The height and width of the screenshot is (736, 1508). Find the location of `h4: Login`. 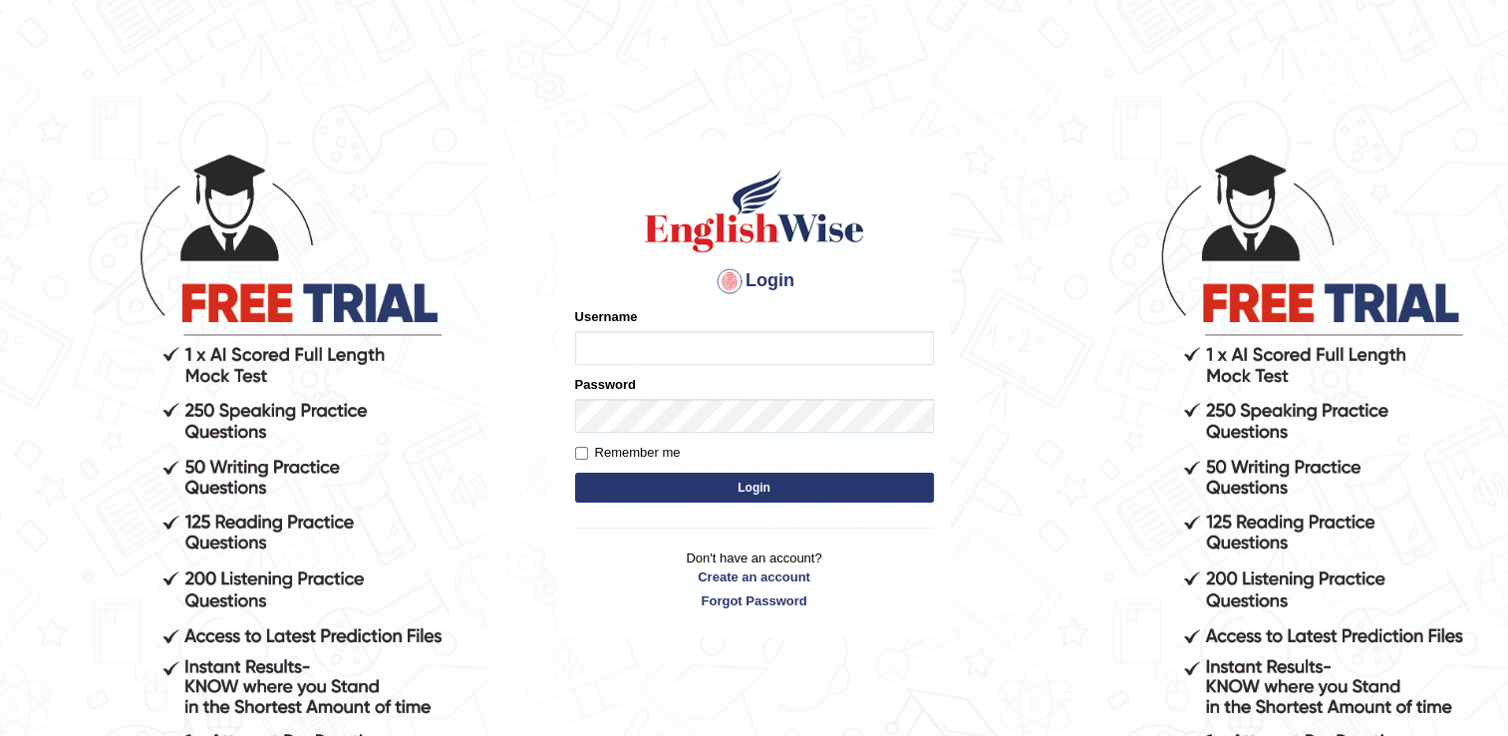

h4: Login is located at coordinates (754, 281).